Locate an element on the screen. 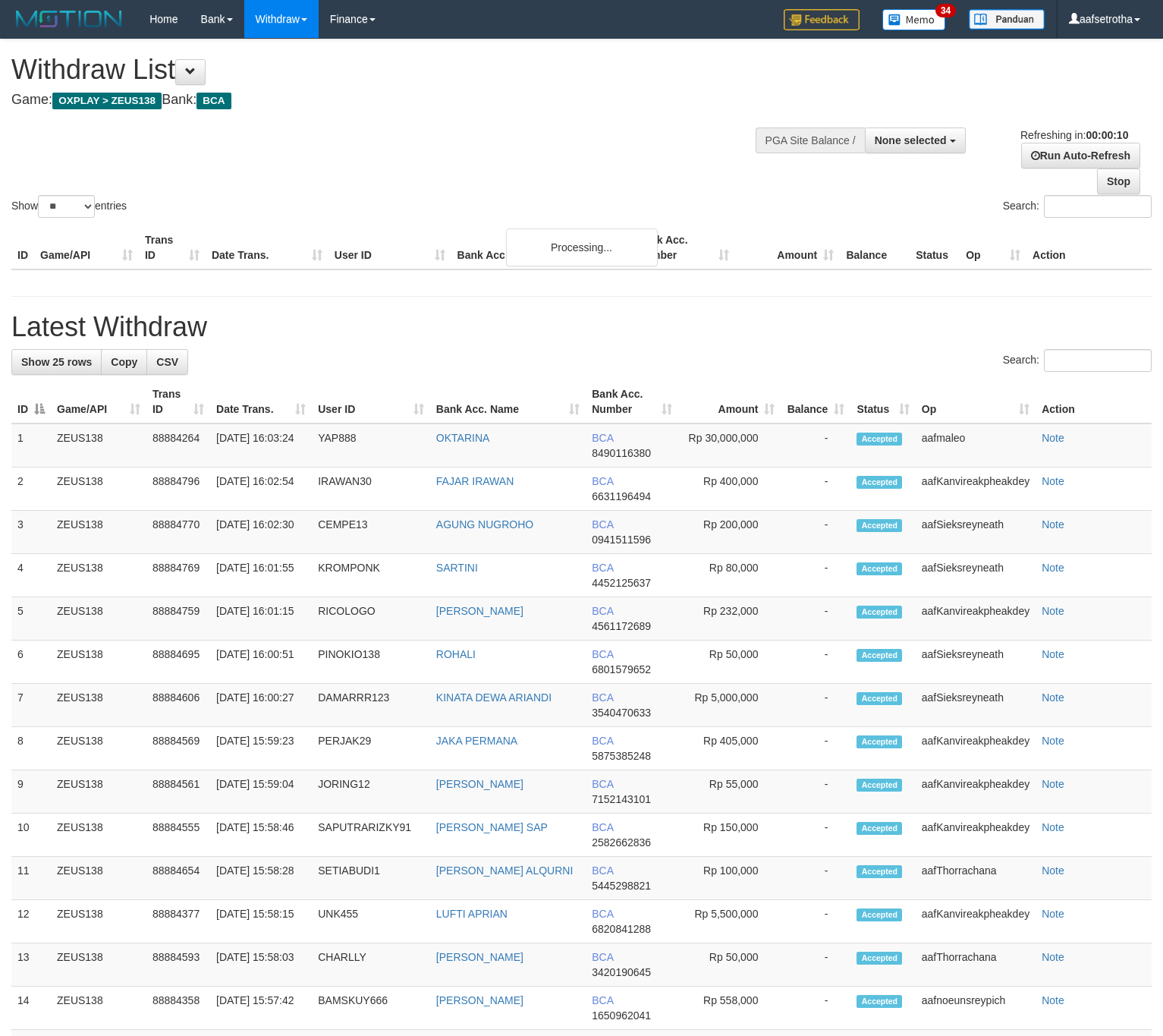  span: Copy 5875385248 to clipboard is located at coordinates (621, 755).